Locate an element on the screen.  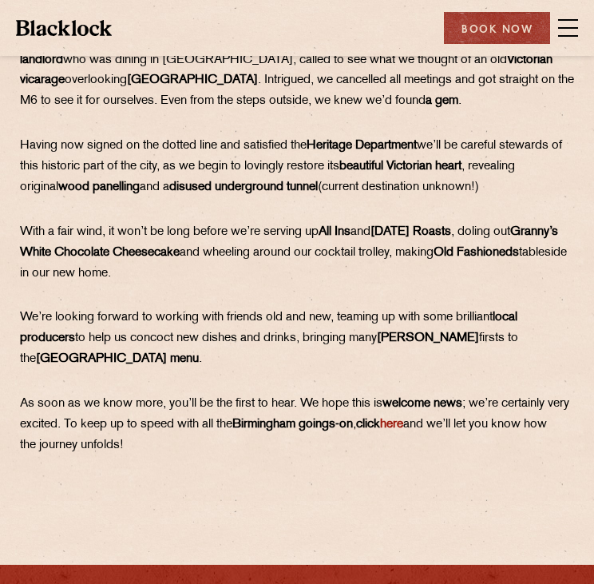
div: Book Now is located at coordinates (497, 28).